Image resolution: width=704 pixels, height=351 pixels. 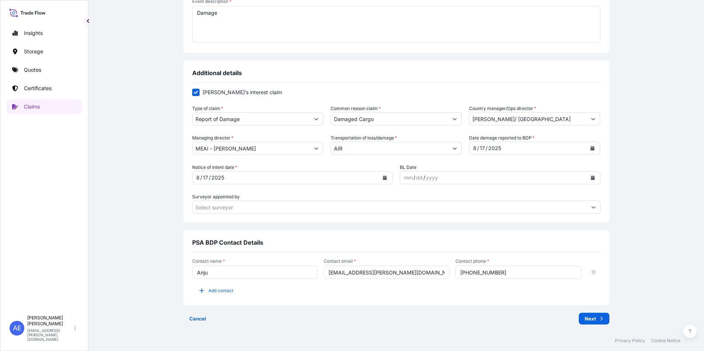 I want to click on span: Contact phone, so click(x=518, y=261).